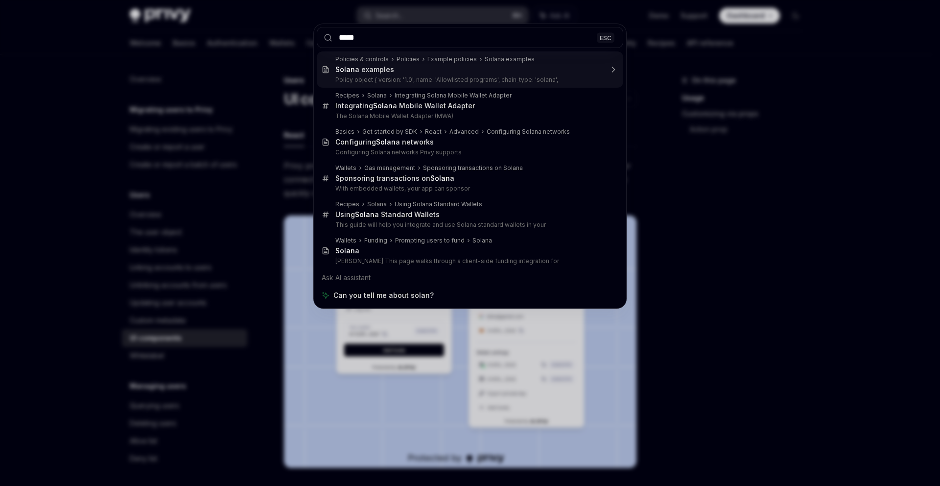 The image size is (940, 486). What do you see at coordinates (345, 132) in the screenshot?
I see `div: Basics` at bounding box center [345, 132].